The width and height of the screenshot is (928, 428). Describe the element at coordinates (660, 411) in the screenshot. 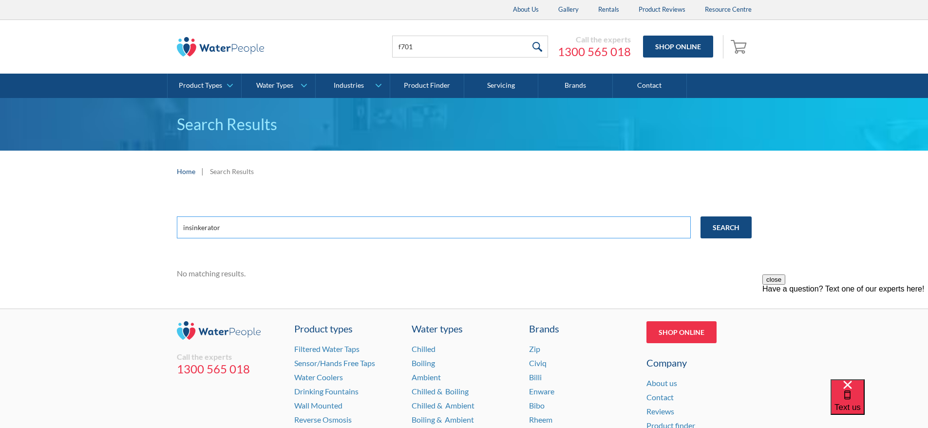

I see `a: Reviews` at that location.